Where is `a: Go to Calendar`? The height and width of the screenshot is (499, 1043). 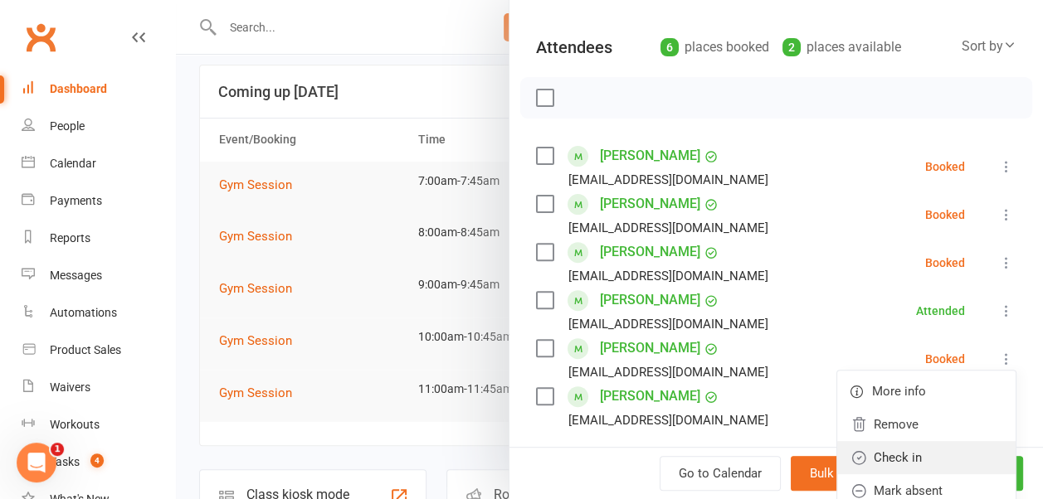
a: Go to Calendar is located at coordinates (720, 474).